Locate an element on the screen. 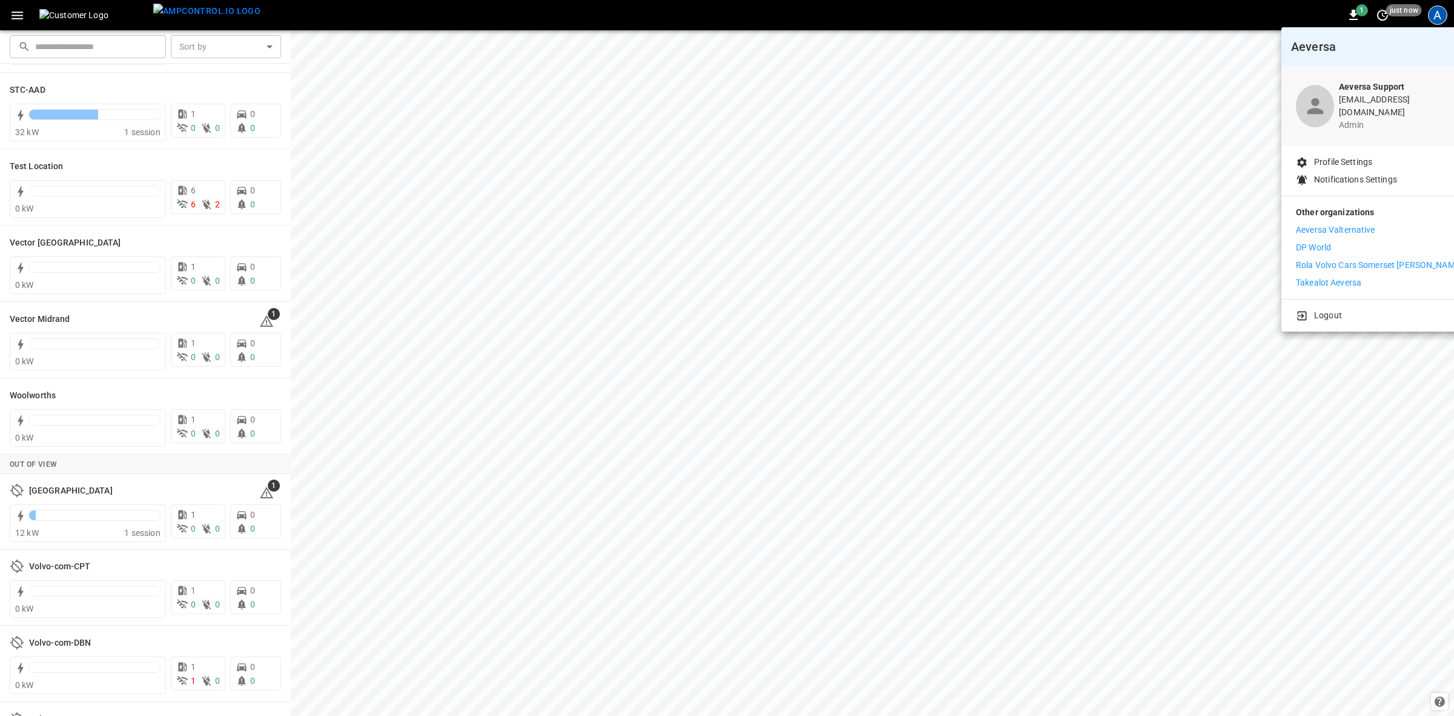 The height and width of the screenshot is (716, 1454). p: Aeversa Valternative is located at coordinates (1336, 230).